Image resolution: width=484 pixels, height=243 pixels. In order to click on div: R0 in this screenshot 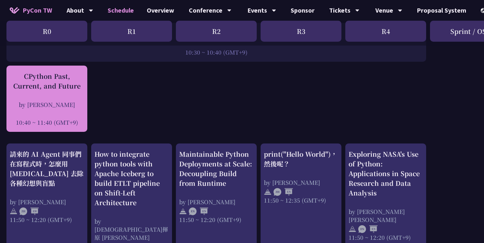, I will do `click(47, 31)`.